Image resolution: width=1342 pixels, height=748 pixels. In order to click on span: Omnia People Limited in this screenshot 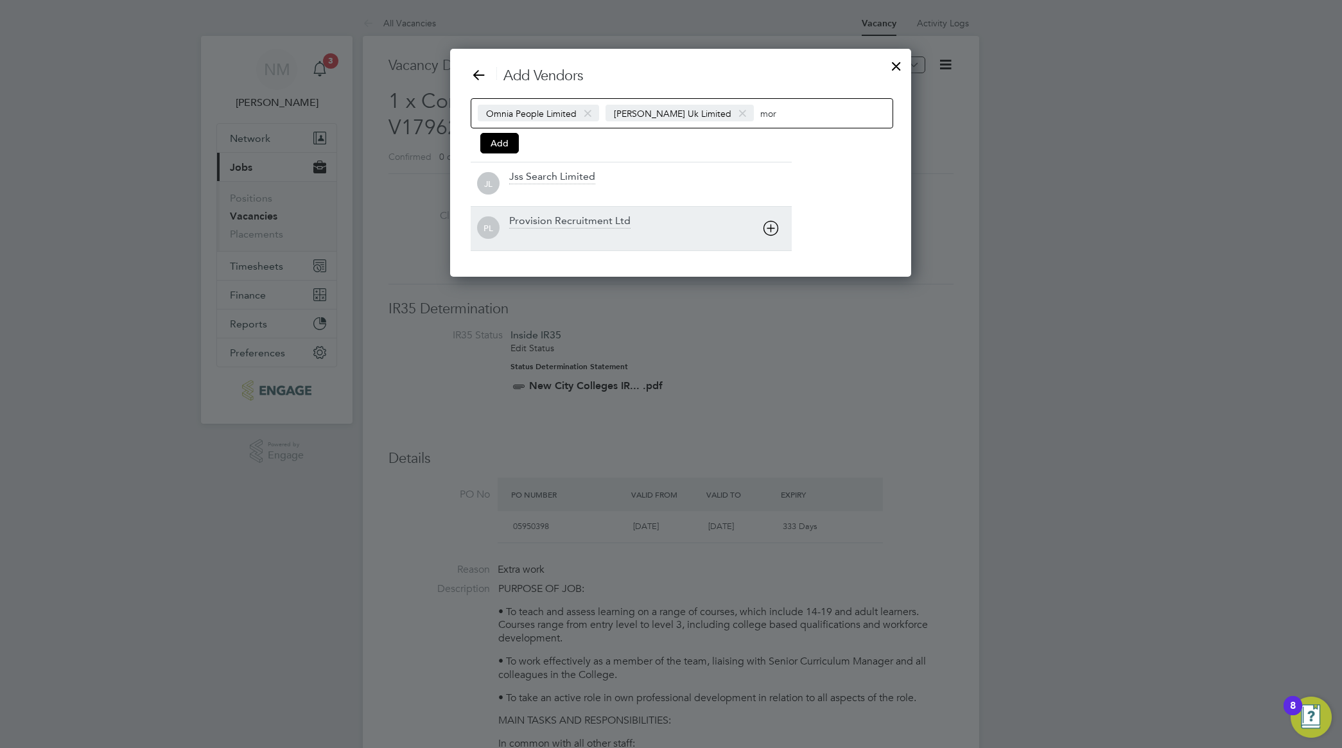, I will do `click(538, 113)`.